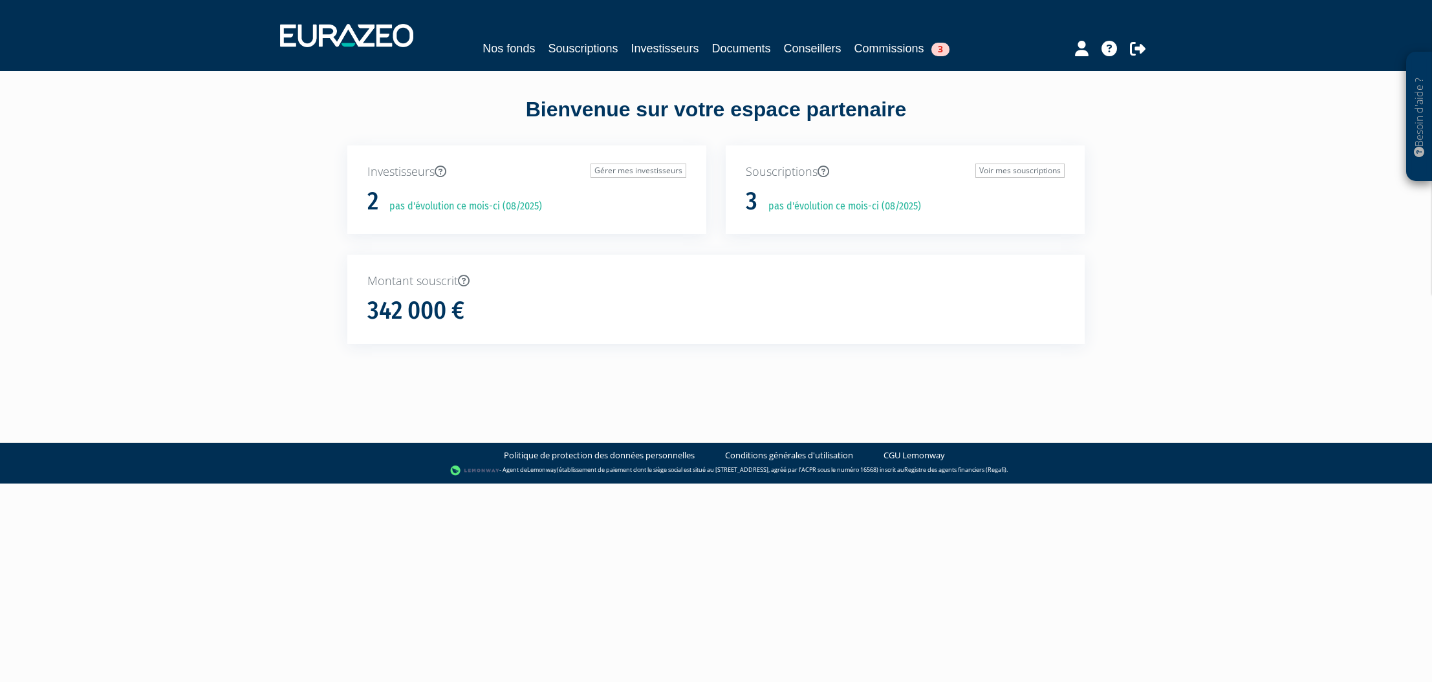 This screenshot has width=1432, height=682. I want to click on a: Souscriptions, so click(583, 49).